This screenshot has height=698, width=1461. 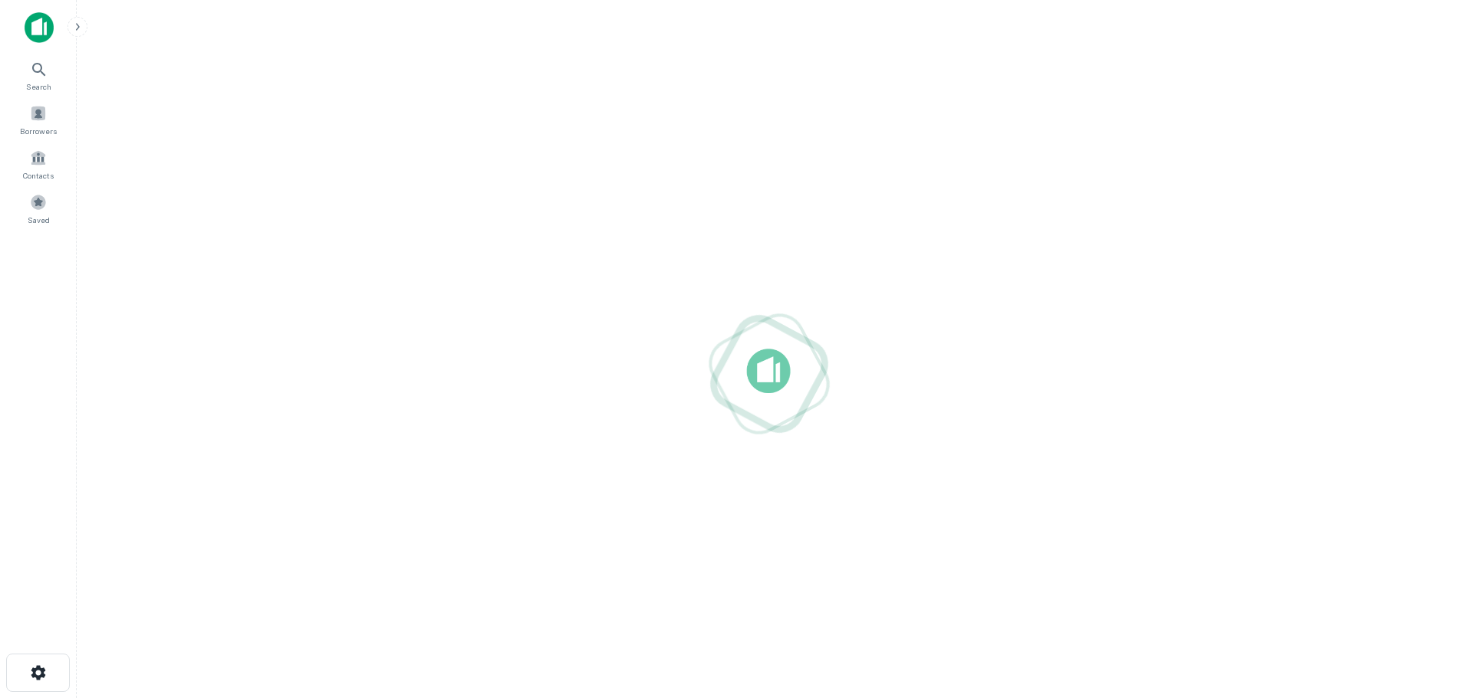 What do you see at coordinates (38, 209) in the screenshot?
I see `a: Saved` at bounding box center [38, 209].